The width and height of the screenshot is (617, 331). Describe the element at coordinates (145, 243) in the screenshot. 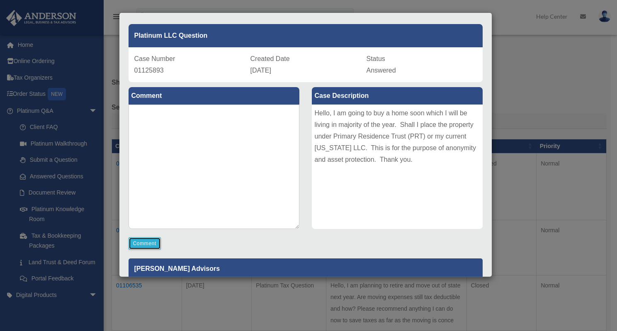

I see `button: Comment` at that location.